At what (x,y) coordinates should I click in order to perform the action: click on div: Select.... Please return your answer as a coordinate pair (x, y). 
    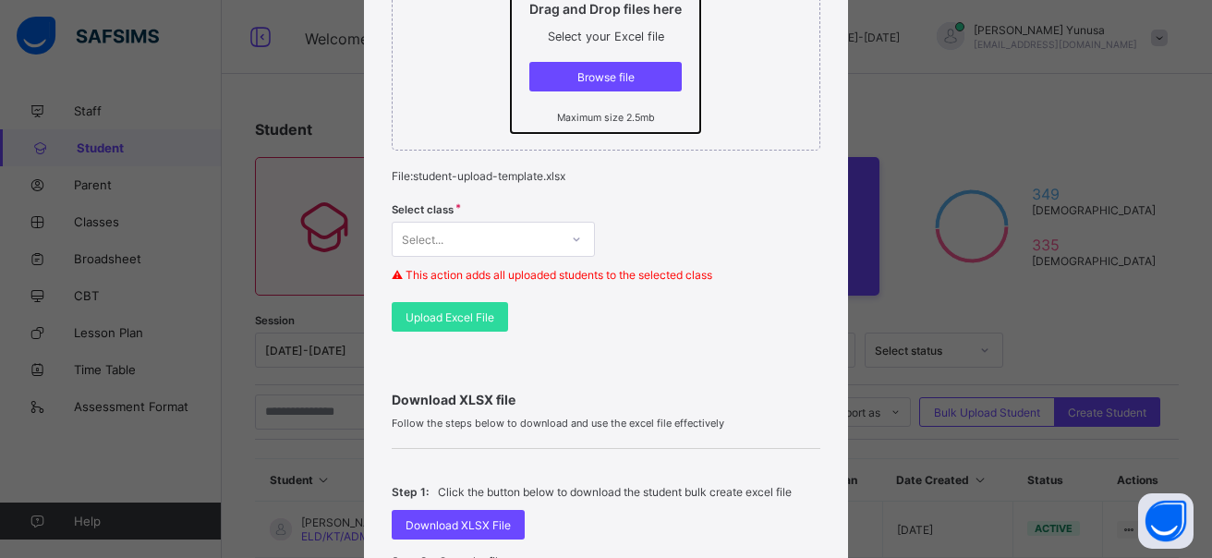
    Looking at the image, I should click on (422, 239).